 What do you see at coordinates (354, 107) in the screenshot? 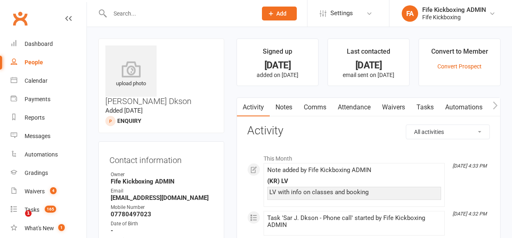
I see `a: Attendance` at bounding box center [354, 107].